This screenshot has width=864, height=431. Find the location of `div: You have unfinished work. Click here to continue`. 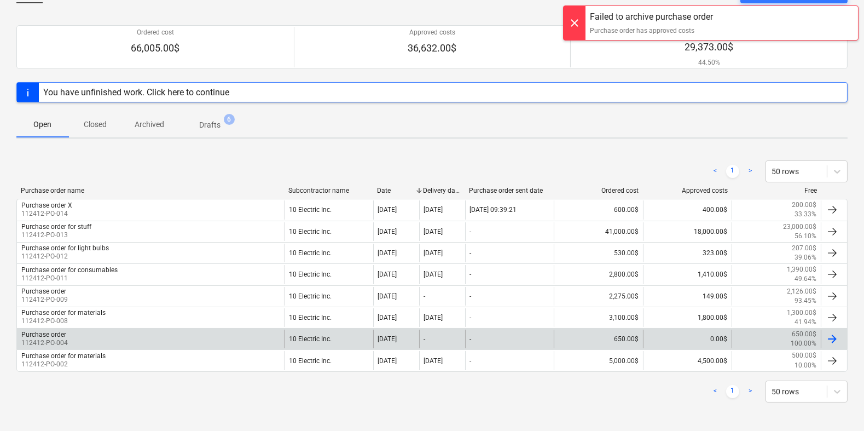

div: You have unfinished work. Click here to continue is located at coordinates (136, 92).